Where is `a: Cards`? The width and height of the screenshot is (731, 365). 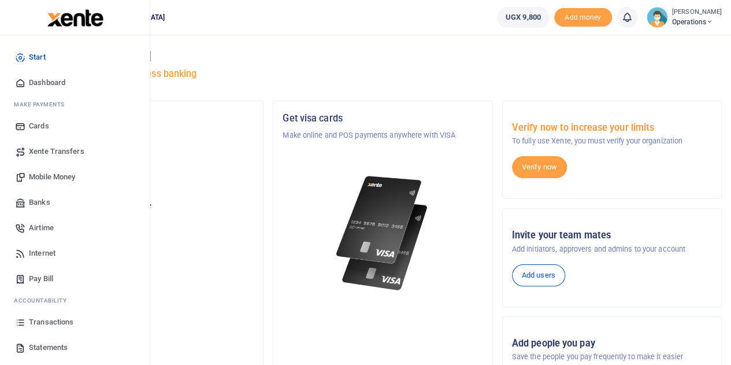 a: Cards is located at coordinates (75, 126).